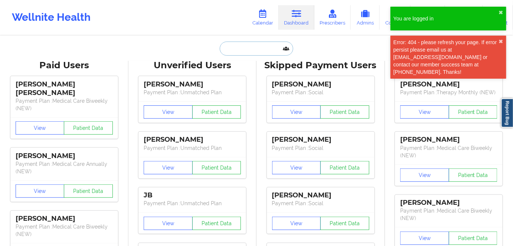 Image resolution: width=513 pixels, height=246 pixels. I want to click on a: Coaches, so click(395, 17).